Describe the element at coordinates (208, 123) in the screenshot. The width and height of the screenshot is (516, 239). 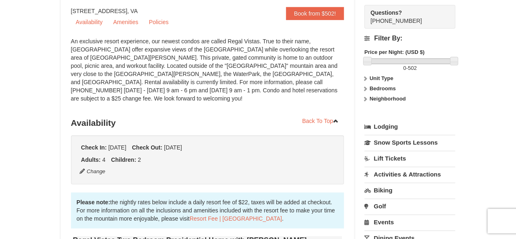
I see `h3: Availability` at that location.